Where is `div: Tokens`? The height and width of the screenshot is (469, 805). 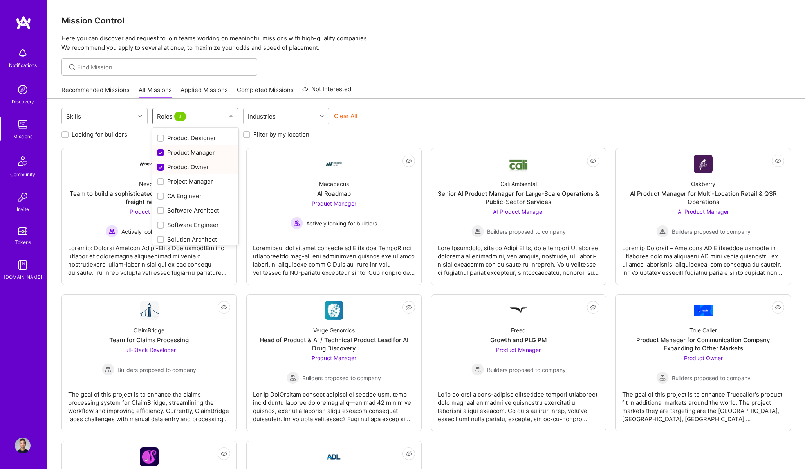
div: Tokens is located at coordinates (23, 242).